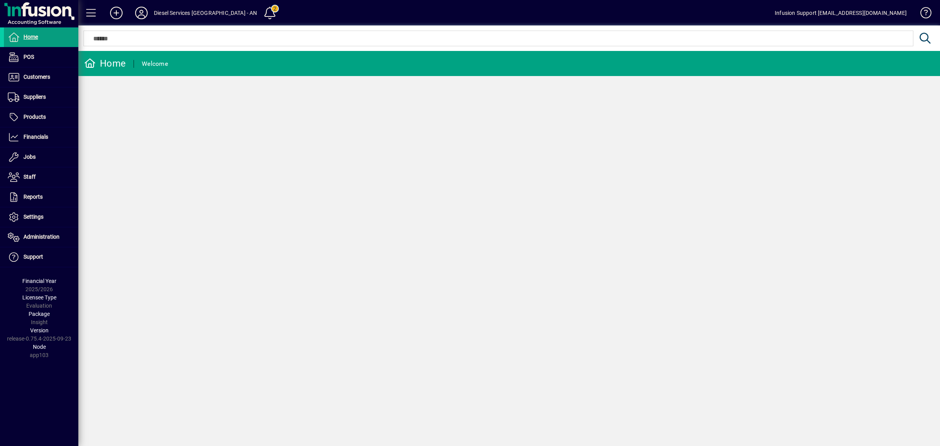 The height and width of the screenshot is (446, 940). Describe the element at coordinates (33, 217) in the screenshot. I see `span: Settings` at that location.